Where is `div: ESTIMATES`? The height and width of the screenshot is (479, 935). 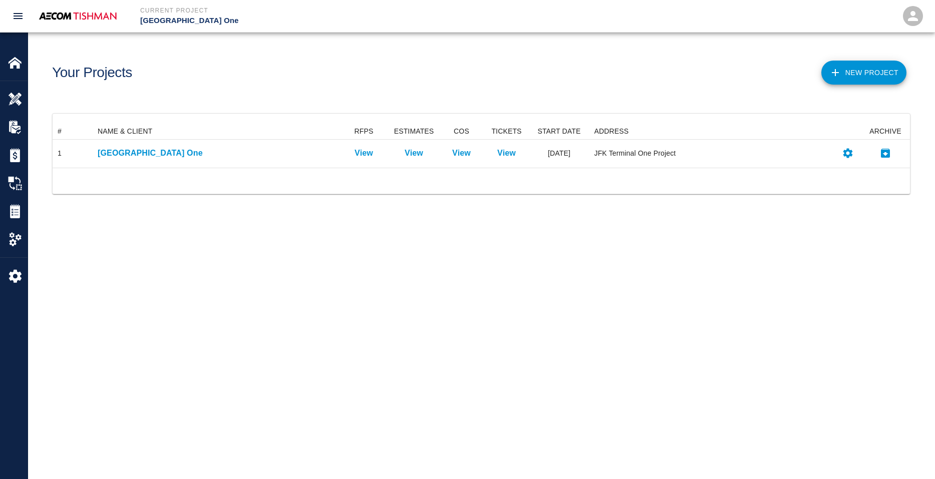
div: ESTIMATES is located at coordinates (414, 131).